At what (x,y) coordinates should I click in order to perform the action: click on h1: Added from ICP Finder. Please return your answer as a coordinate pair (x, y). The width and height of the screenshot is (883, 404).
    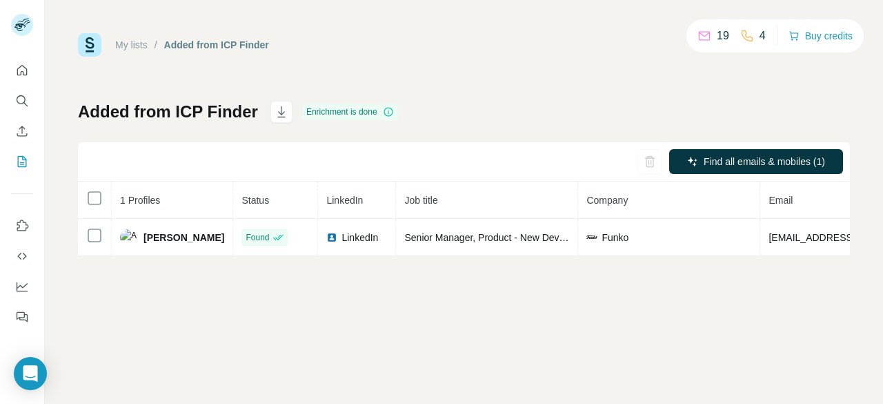
    Looking at the image, I should click on (168, 112).